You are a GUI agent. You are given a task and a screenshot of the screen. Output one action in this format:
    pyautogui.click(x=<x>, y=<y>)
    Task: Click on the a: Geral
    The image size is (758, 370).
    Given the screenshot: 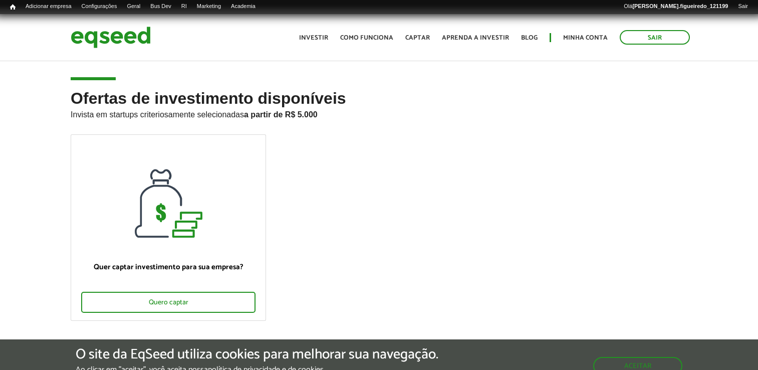 What is the action you would take?
    pyautogui.click(x=133, y=7)
    